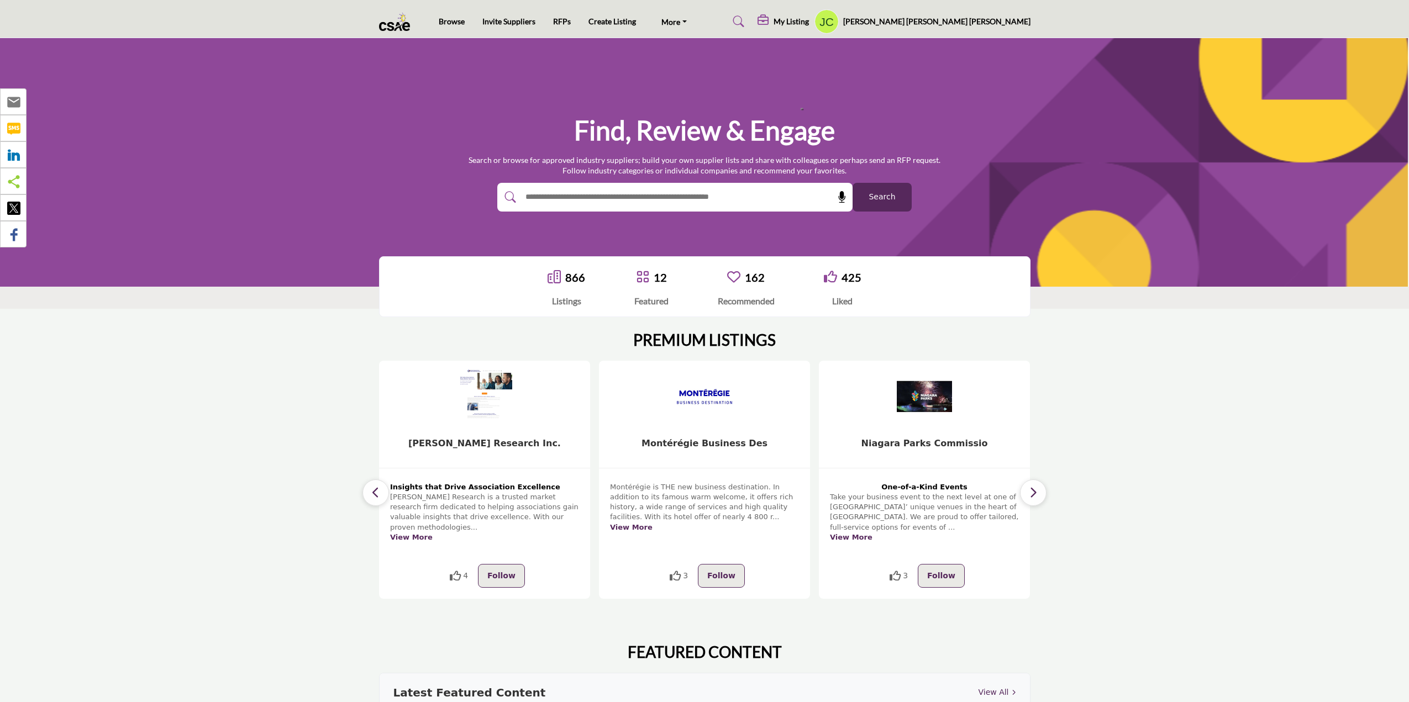 The height and width of the screenshot is (702, 1409). Describe the element at coordinates (465, 576) in the screenshot. I see `span: 4` at that location.